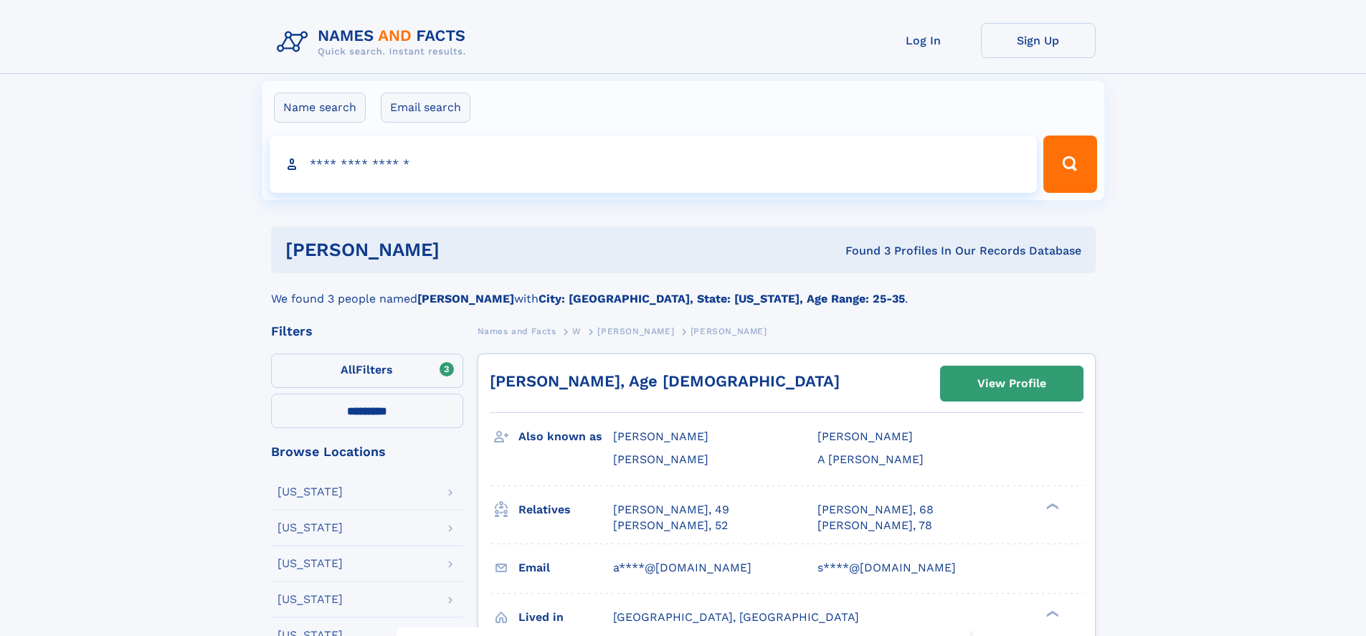 The width and height of the screenshot is (1366, 636). I want to click on a: W, so click(576, 330).